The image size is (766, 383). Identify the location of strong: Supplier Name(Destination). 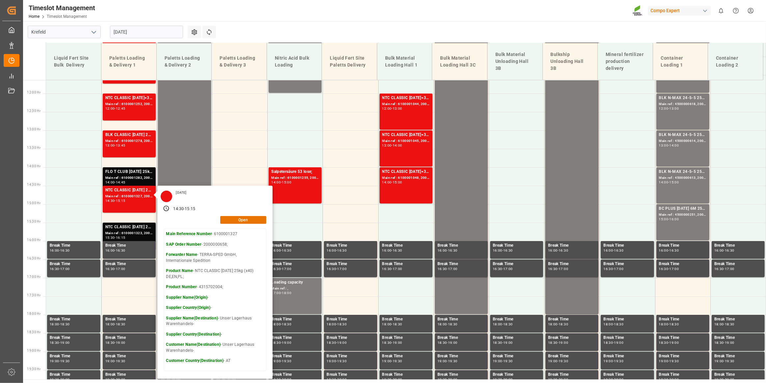
(192, 318).